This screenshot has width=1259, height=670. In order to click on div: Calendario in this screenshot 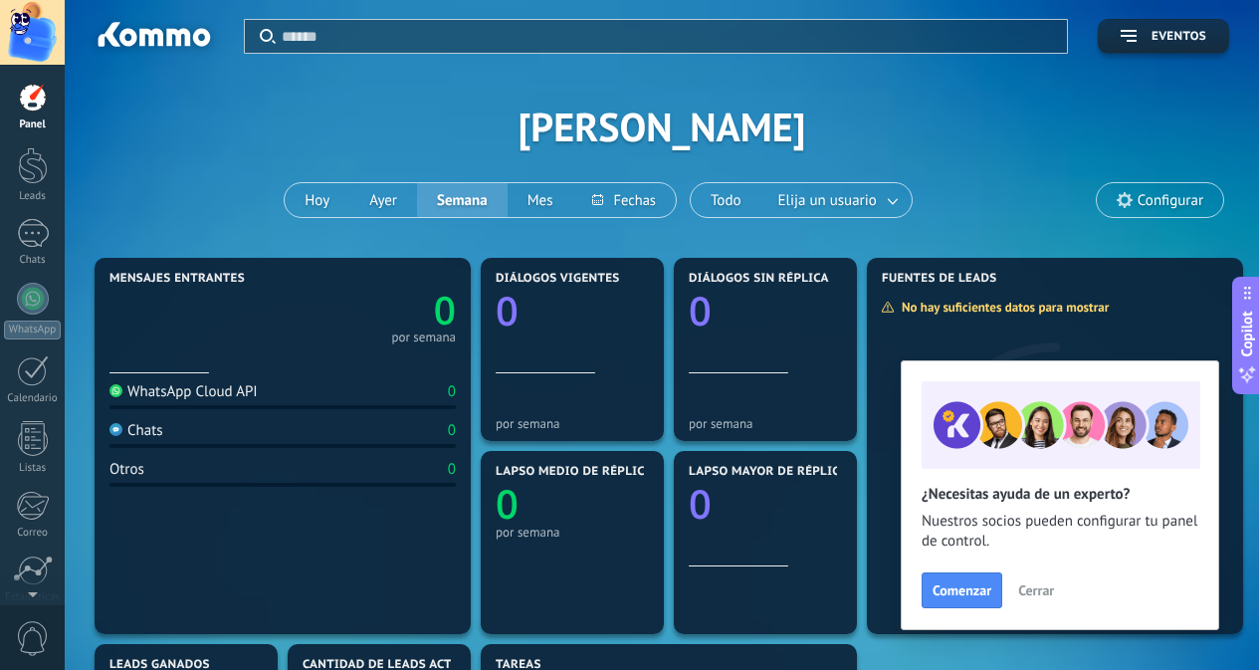, I will do `click(33, 398)`.